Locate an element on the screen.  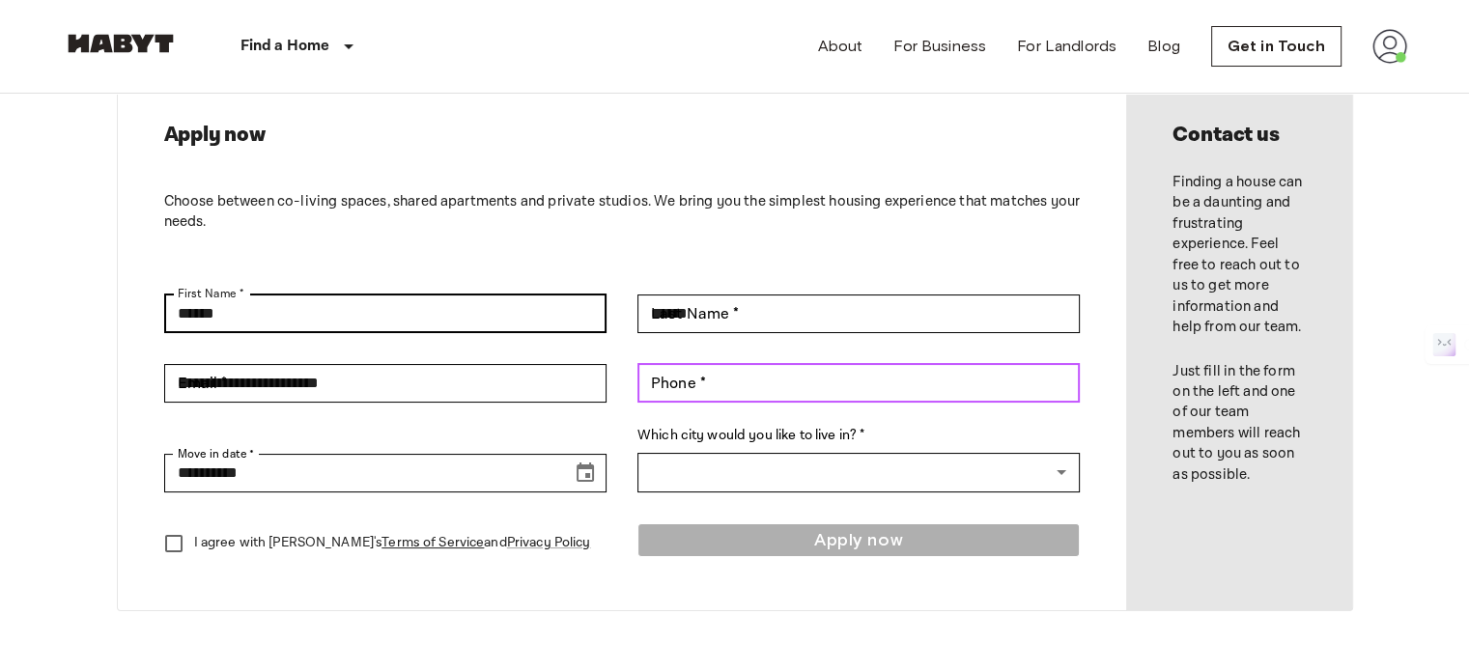
button: Choose date, selected date is Sep 16, 2025 is located at coordinates (585, 473).